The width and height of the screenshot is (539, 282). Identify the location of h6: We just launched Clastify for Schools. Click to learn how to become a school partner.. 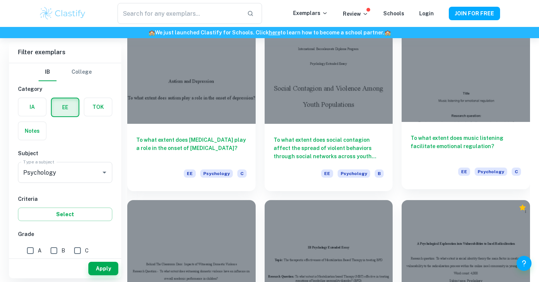
(269, 33).